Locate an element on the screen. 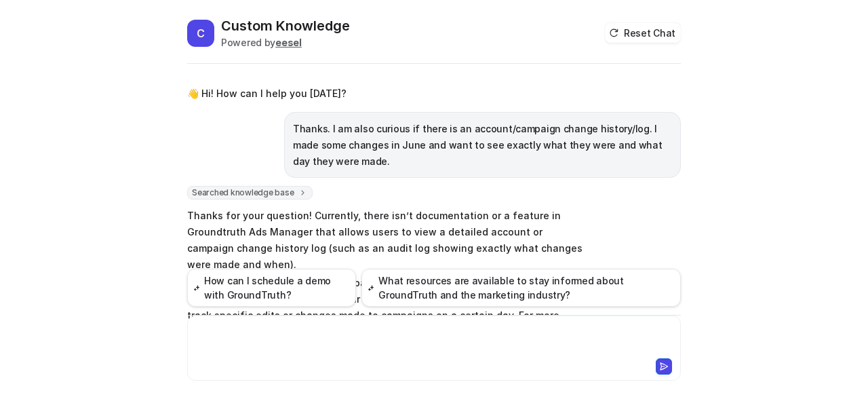 This screenshot has width=868, height=397. h2: Custom Knowledge is located at coordinates (286, 26).